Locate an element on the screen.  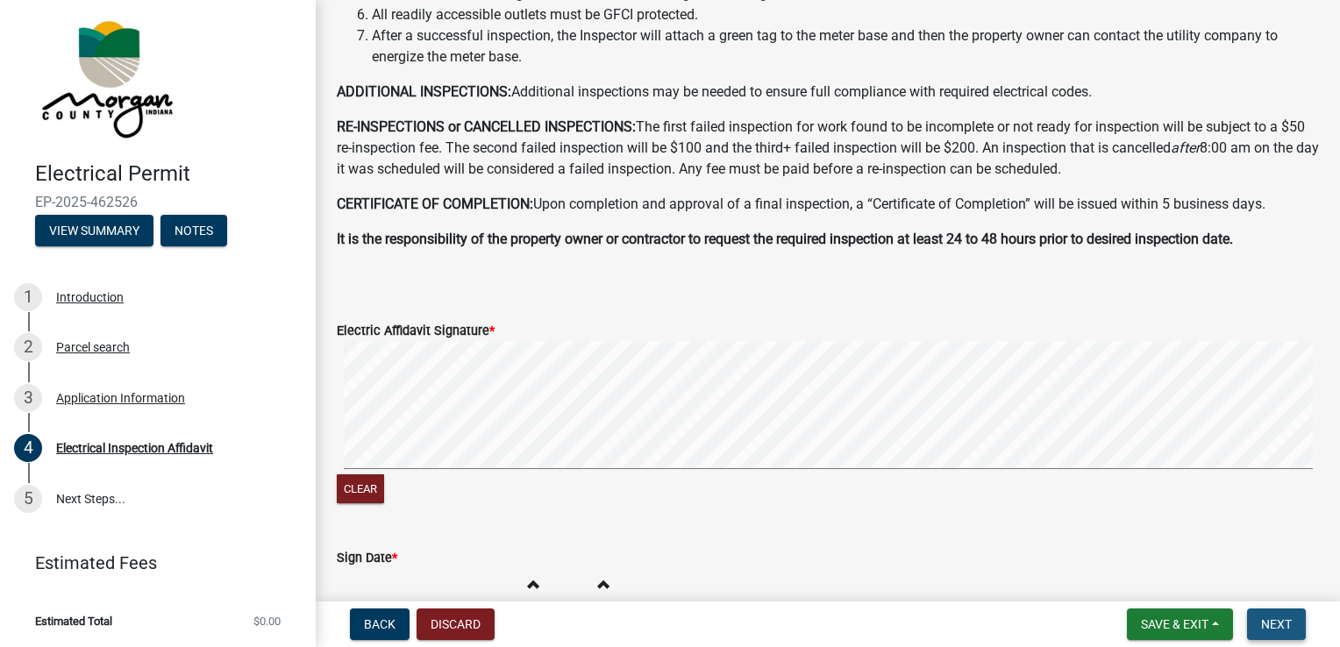
div: 2 is located at coordinates (28, 347).